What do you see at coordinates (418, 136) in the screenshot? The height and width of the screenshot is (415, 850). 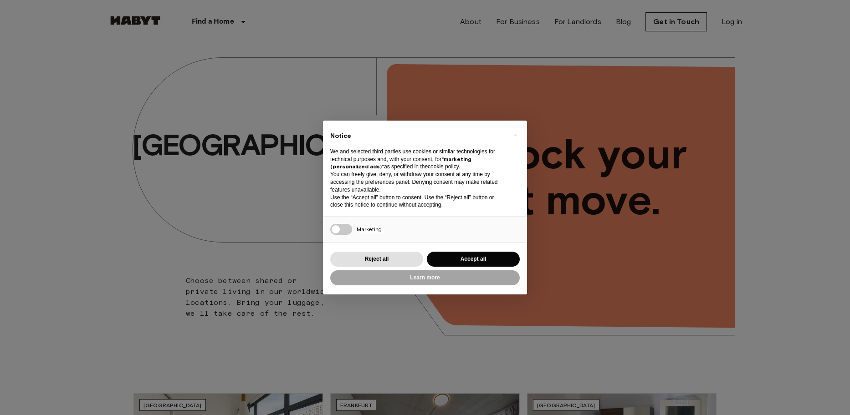 I see `h2: Notice` at bounding box center [418, 136].